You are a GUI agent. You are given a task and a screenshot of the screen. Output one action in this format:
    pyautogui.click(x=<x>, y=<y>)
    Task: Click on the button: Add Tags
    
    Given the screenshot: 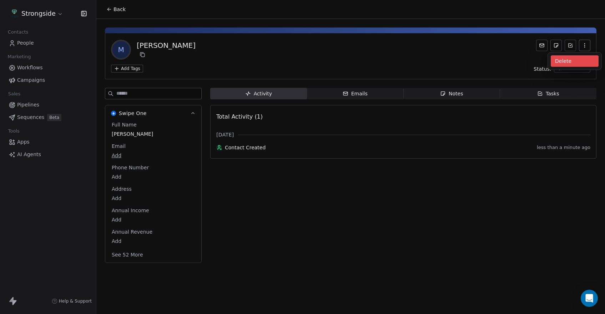 What is the action you would take?
    pyautogui.click(x=127, y=69)
    